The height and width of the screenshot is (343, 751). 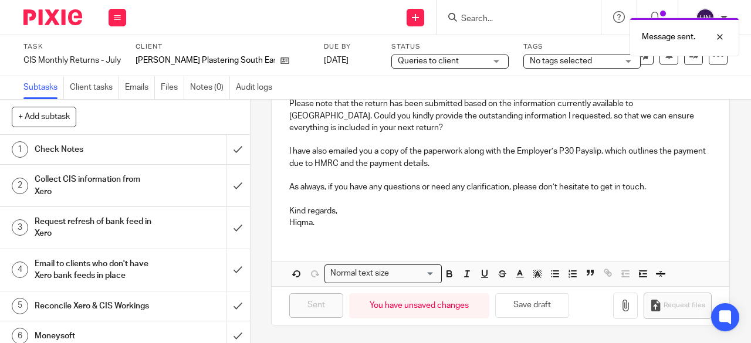 I want to click on span: Normal text size, so click(x=359, y=273).